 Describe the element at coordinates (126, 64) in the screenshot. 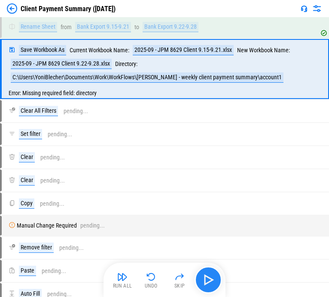

I see `div: Directory:` at that location.